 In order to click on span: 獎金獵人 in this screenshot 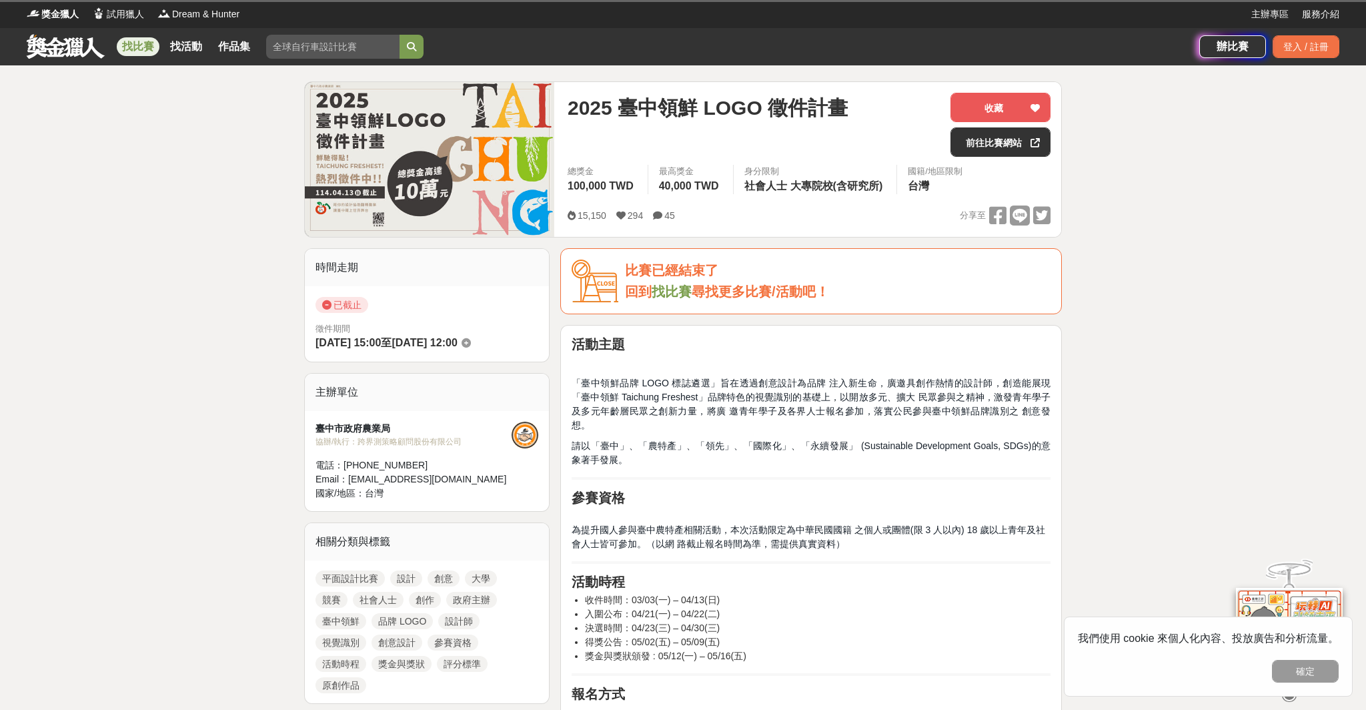, I will do `click(60, 14)`.